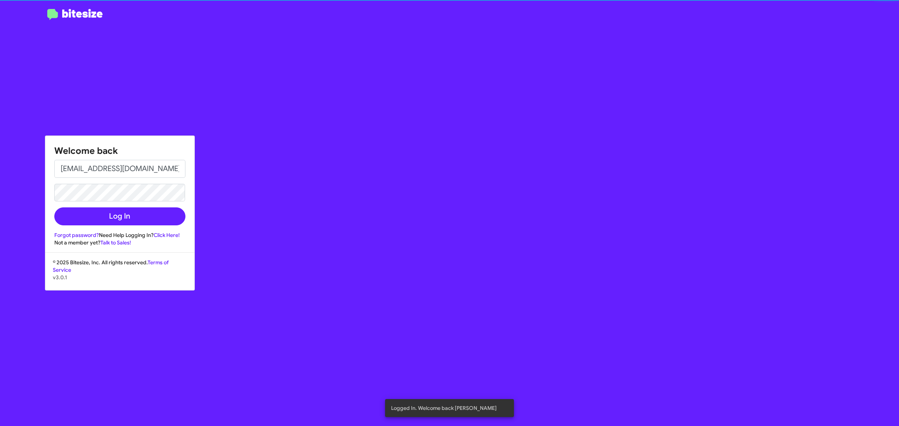 The height and width of the screenshot is (426, 899). Describe the element at coordinates (120, 275) in the screenshot. I see `div: © 2025 Bitesize, Inc. All rights reserved.` at that location.